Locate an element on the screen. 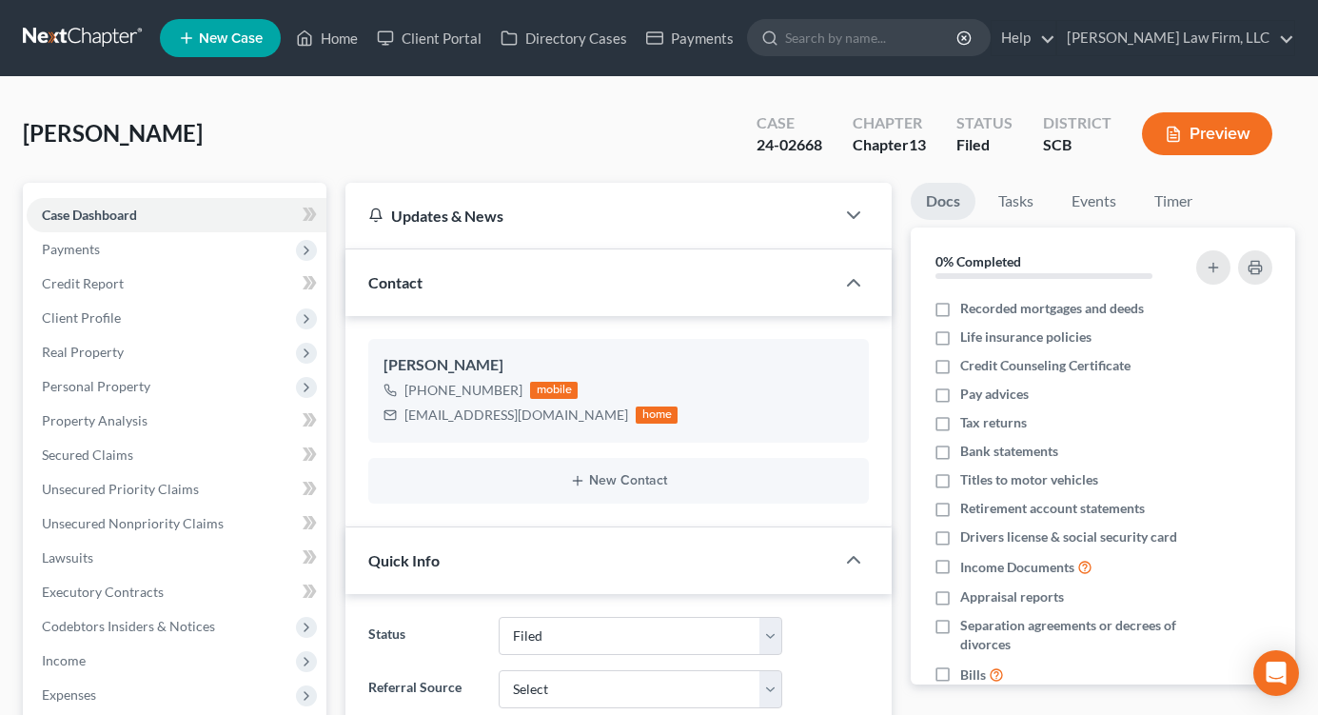 This screenshot has width=1318, height=715. div: Status is located at coordinates (984, 123).